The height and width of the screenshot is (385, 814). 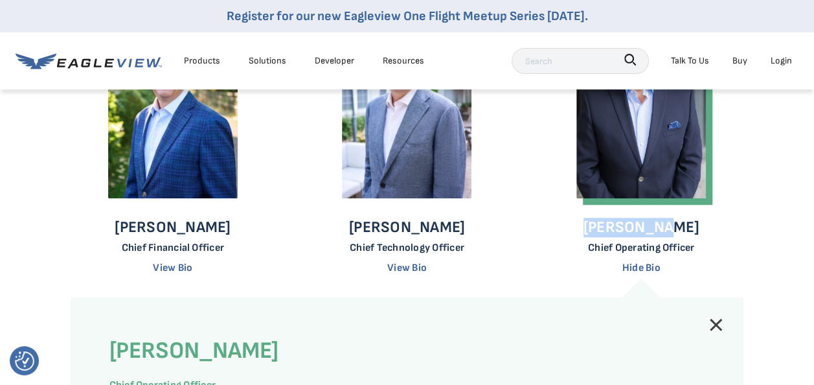 What do you see at coordinates (407, 247) in the screenshot?
I see `p: Chief Technology Officer` at bounding box center [407, 247].